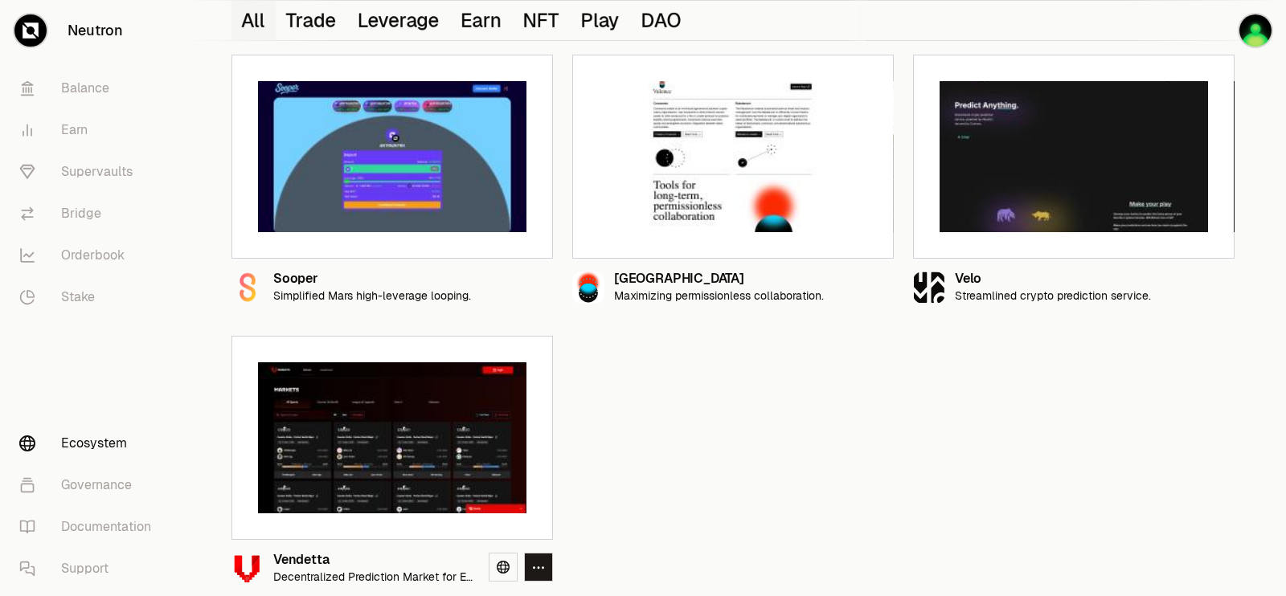  What do you see at coordinates (1053, 279) in the screenshot?
I see `div: Velo` at bounding box center [1053, 279].